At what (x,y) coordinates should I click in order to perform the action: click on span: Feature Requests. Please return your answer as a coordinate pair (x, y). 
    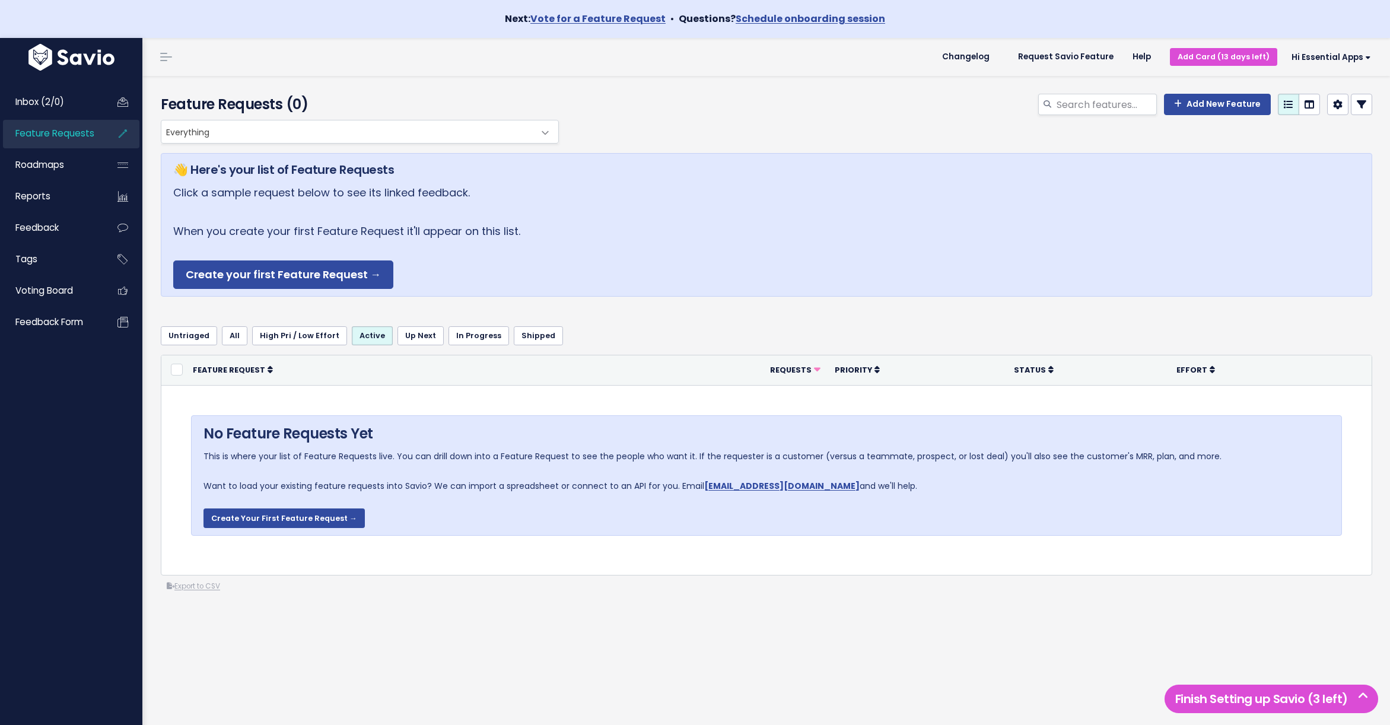
    Looking at the image, I should click on (55, 133).